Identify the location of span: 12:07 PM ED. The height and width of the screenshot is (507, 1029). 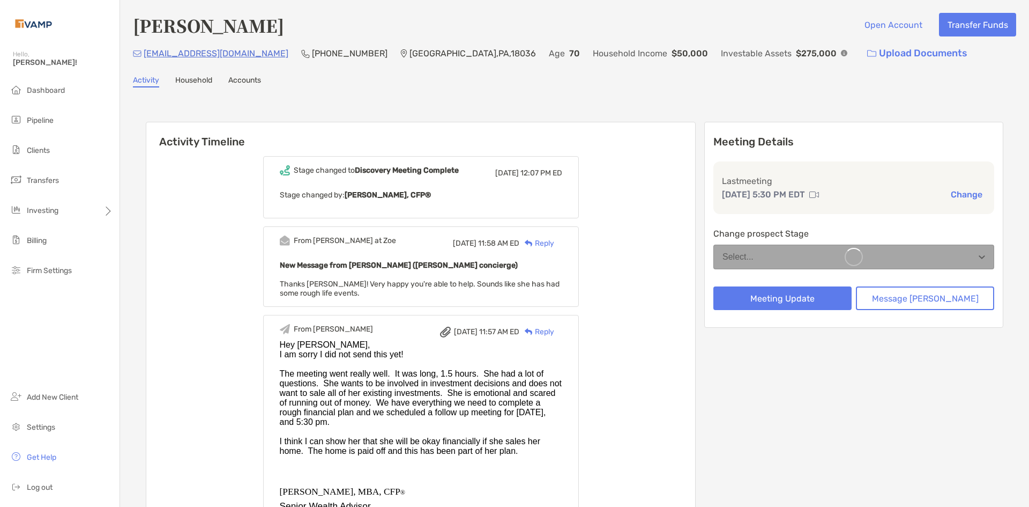
(541, 173).